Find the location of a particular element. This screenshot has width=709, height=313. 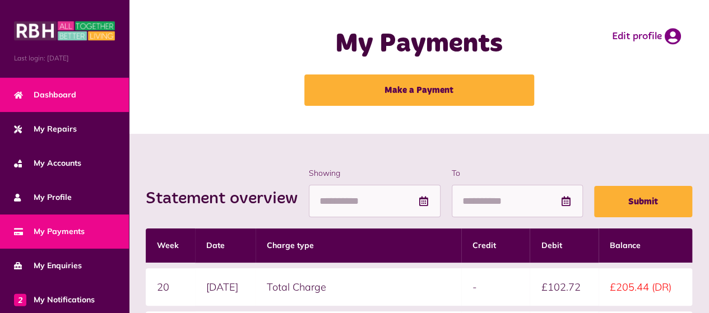

th: Balance is located at coordinates (645, 245).